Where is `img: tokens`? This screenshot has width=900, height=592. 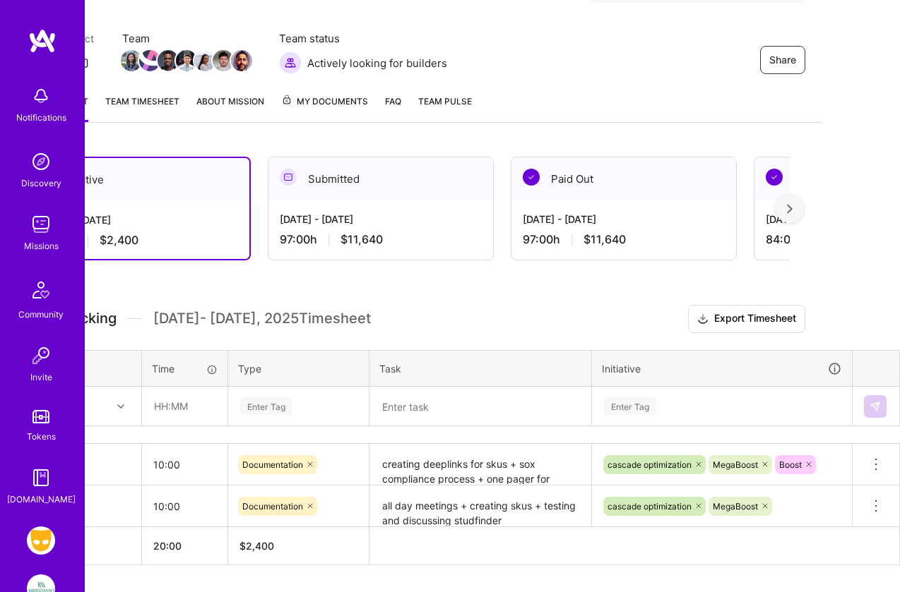 img: tokens is located at coordinates (41, 417).